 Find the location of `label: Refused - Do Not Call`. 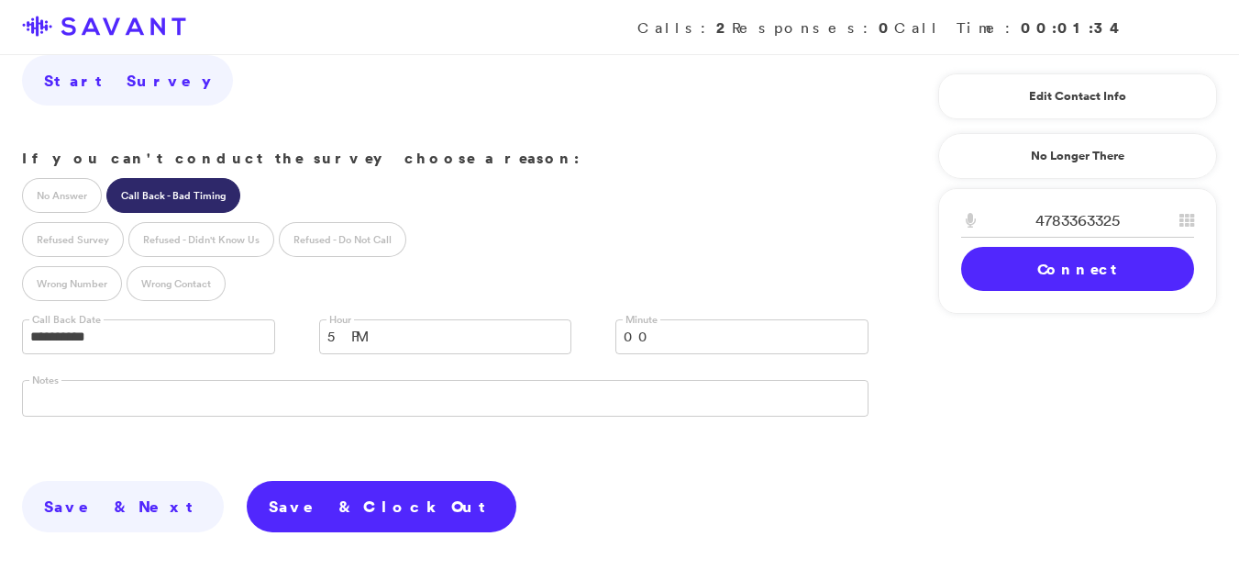

label: Refused - Do Not Call is located at coordinates (342, 239).